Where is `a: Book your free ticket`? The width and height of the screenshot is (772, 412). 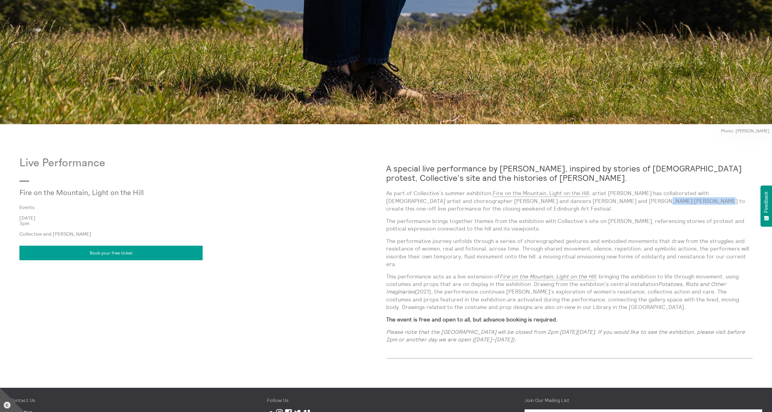 a: Book your free ticket is located at coordinates (111, 253).